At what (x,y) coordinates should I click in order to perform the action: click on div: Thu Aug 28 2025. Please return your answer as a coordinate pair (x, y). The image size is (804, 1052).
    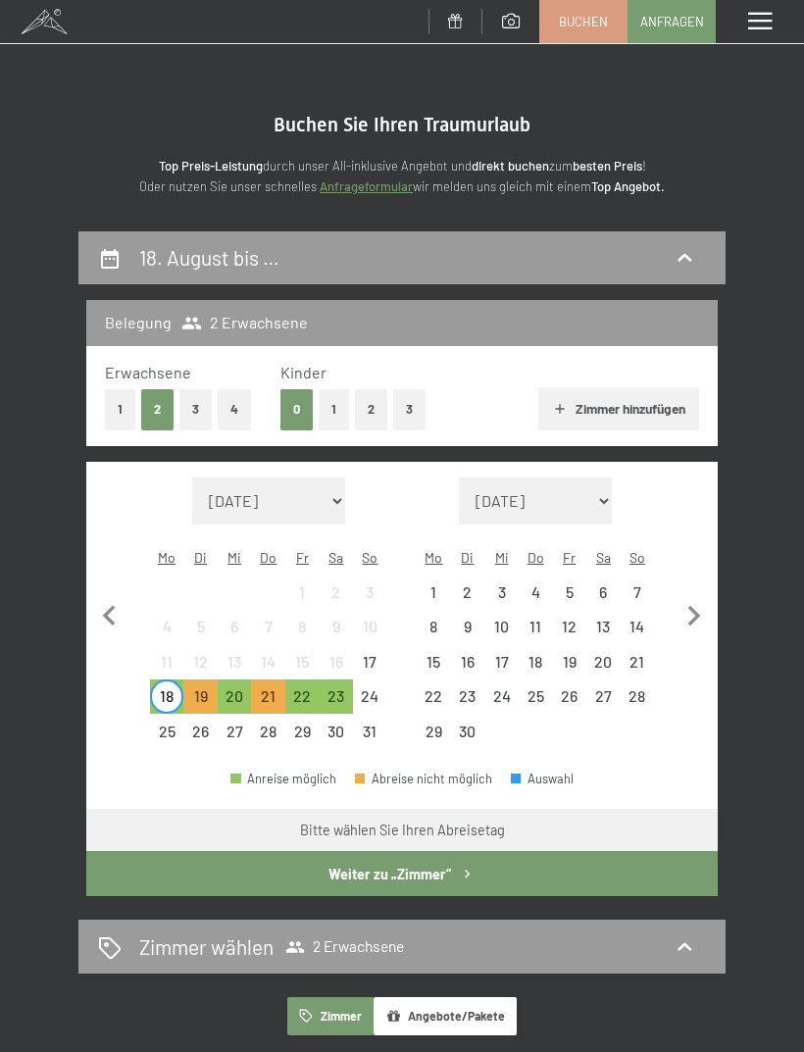
    Looking at the image, I should click on (268, 732).